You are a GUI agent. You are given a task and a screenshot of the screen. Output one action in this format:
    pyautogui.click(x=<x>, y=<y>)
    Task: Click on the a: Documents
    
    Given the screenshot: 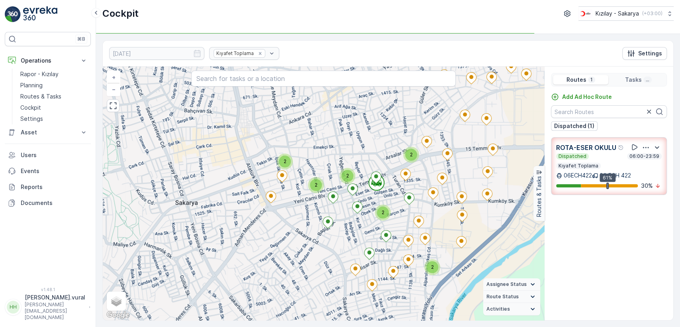 What is the action you would take?
    pyautogui.click(x=48, y=203)
    